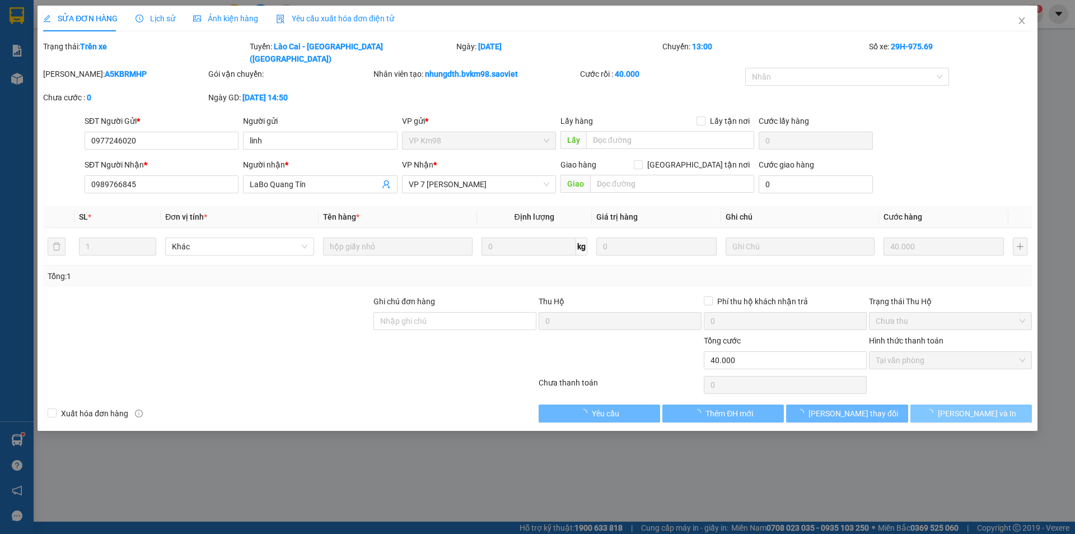  I want to click on span: close, so click(1022, 21).